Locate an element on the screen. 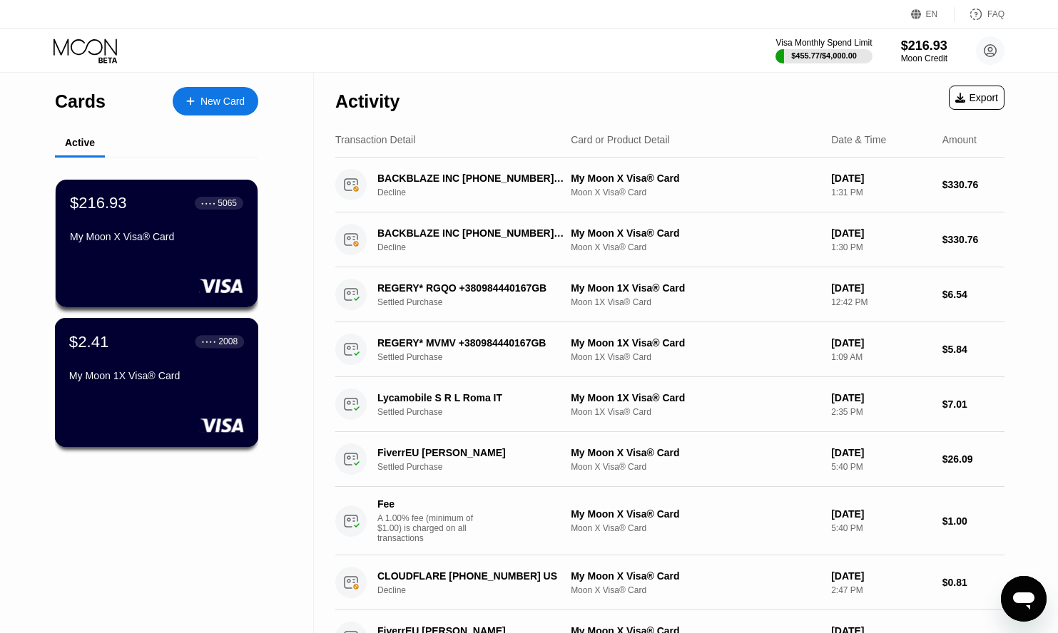  div: Cards is located at coordinates (80, 101).